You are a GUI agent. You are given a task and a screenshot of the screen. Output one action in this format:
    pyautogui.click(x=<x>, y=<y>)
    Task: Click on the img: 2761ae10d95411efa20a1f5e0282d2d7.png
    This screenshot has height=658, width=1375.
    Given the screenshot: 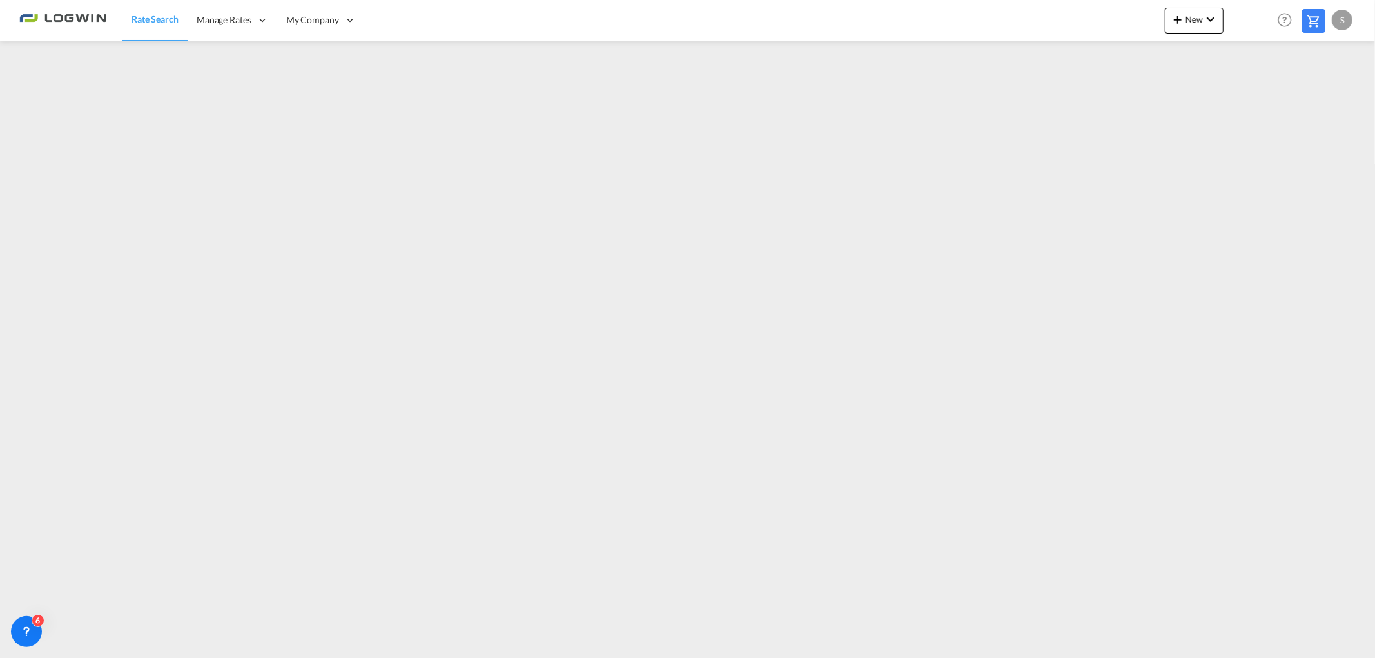 What is the action you would take?
    pyautogui.click(x=63, y=20)
    